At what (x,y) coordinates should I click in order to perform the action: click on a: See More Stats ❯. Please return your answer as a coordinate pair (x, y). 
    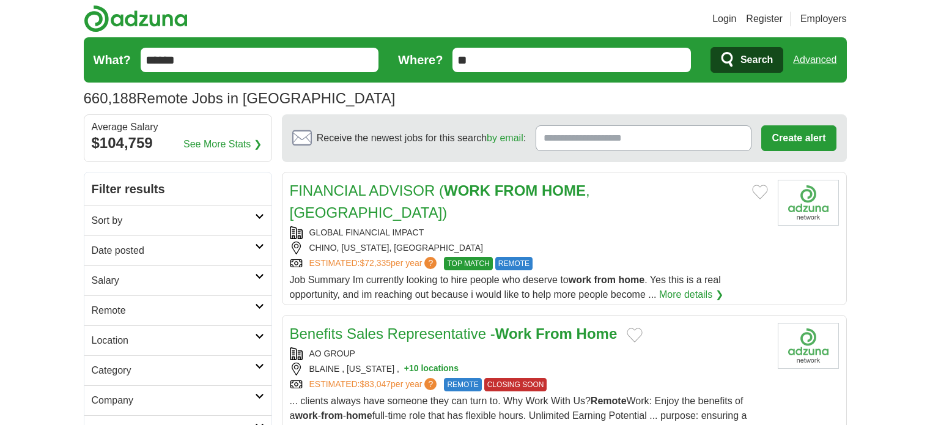
    Looking at the image, I should click on (223, 144).